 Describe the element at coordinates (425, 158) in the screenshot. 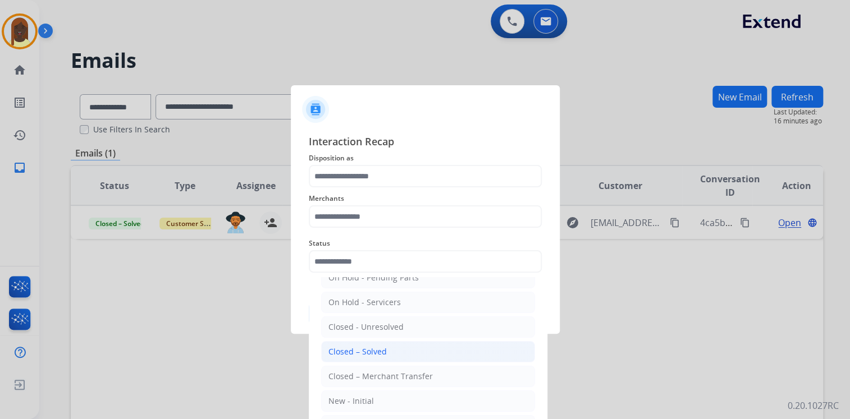

I see `span: Disposition as` at that location.